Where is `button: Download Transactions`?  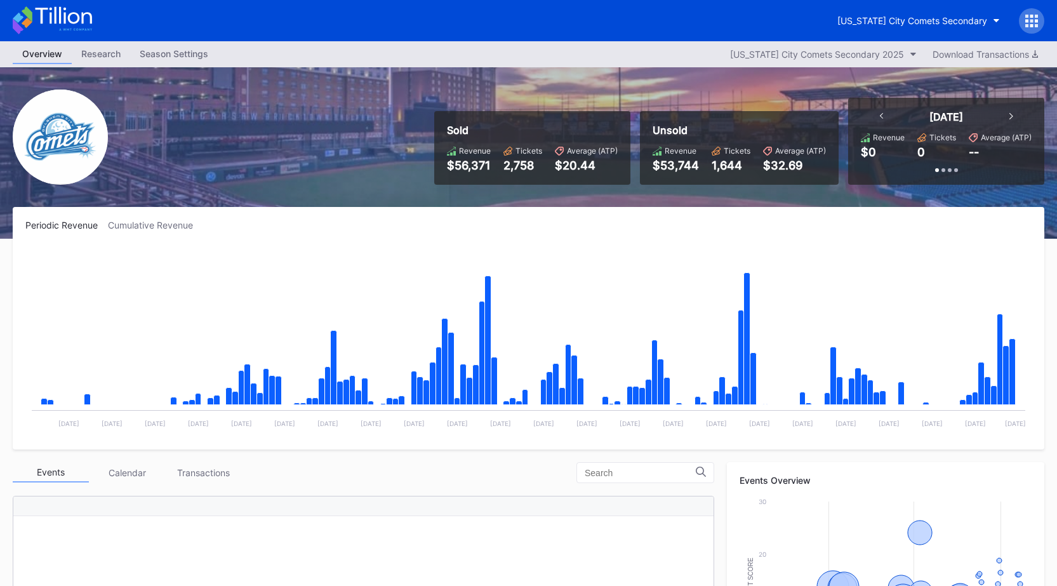 button: Download Transactions is located at coordinates (985, 54).